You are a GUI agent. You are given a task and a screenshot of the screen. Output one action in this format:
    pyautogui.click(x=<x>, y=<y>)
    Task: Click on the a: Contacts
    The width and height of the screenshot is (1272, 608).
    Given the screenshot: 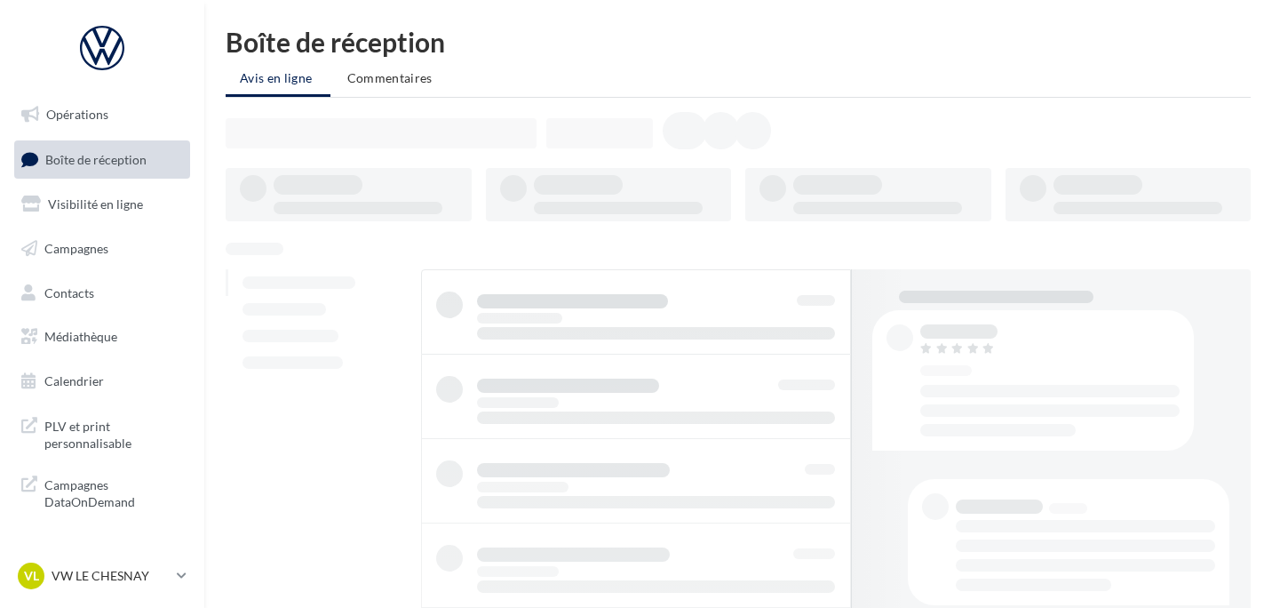 What is the action you would take?
    pyautogui.click(x=102, y=293)
    